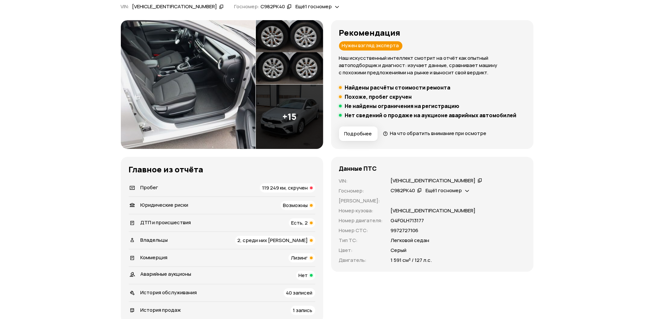  I want to click on h3: Рекомендация, so click(432, 33).